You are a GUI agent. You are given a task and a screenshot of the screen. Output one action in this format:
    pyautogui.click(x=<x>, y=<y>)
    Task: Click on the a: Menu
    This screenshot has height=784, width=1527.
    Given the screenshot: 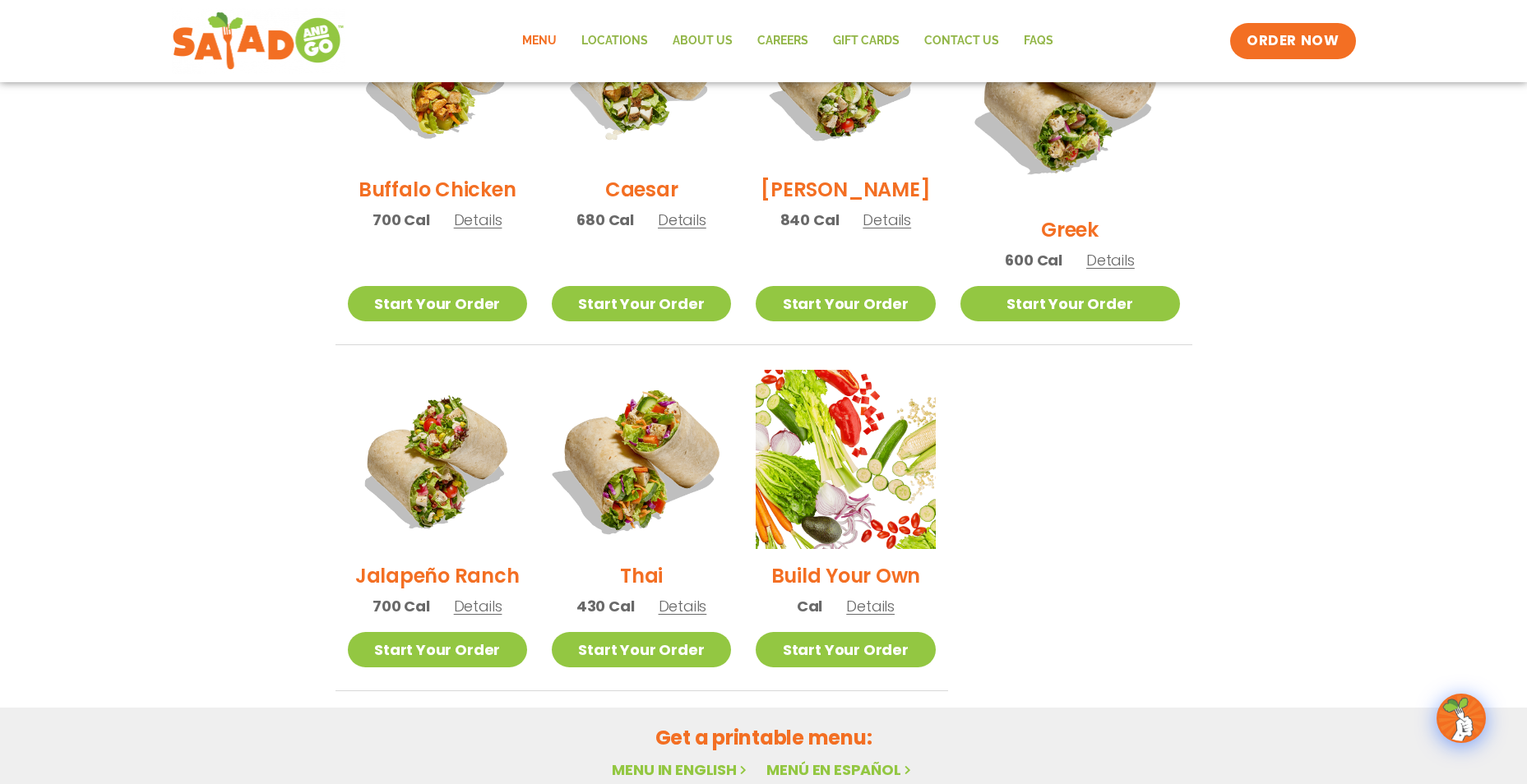 What is the action you would take?
    pyautogui.click(x=539, y=41)
    